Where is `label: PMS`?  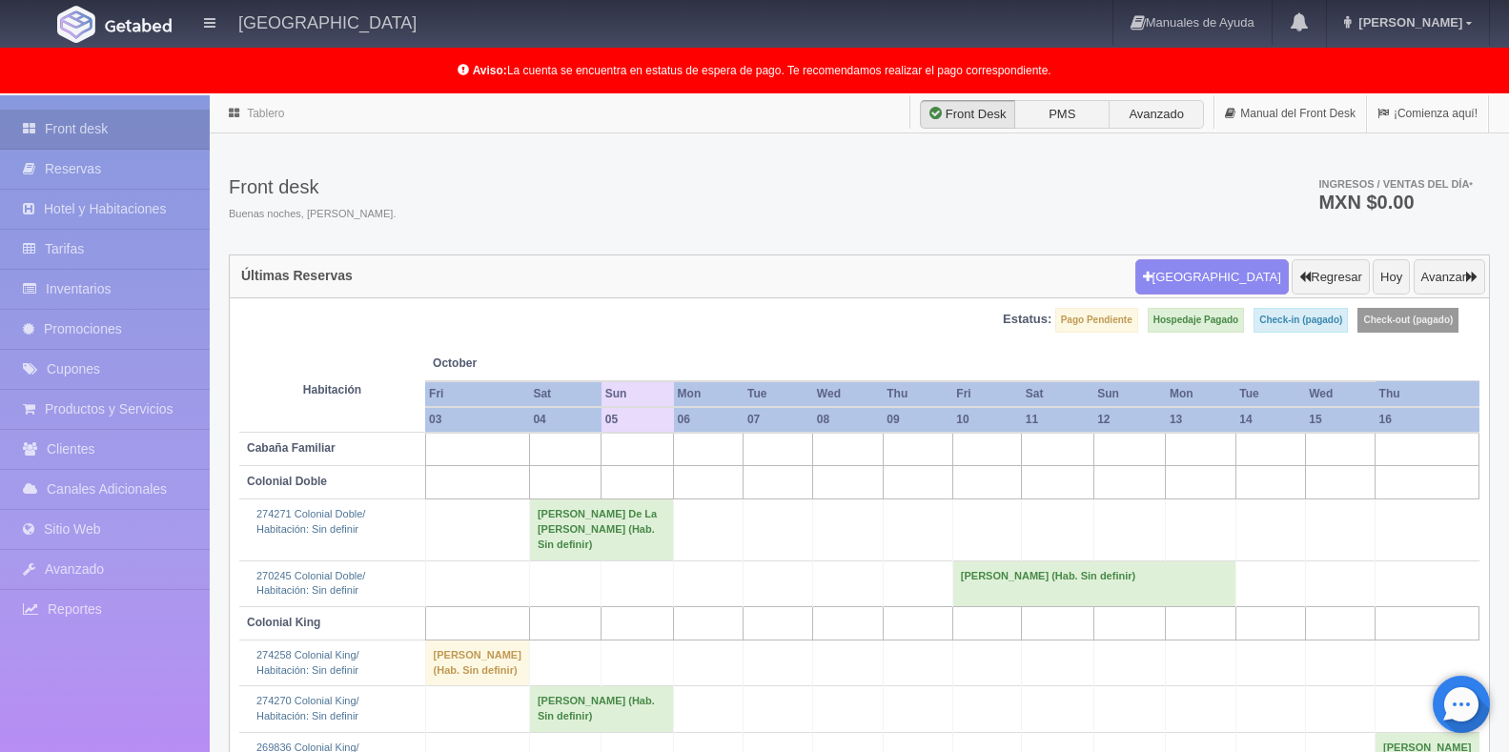 label: PMS is located at coordinates (1062, 114).